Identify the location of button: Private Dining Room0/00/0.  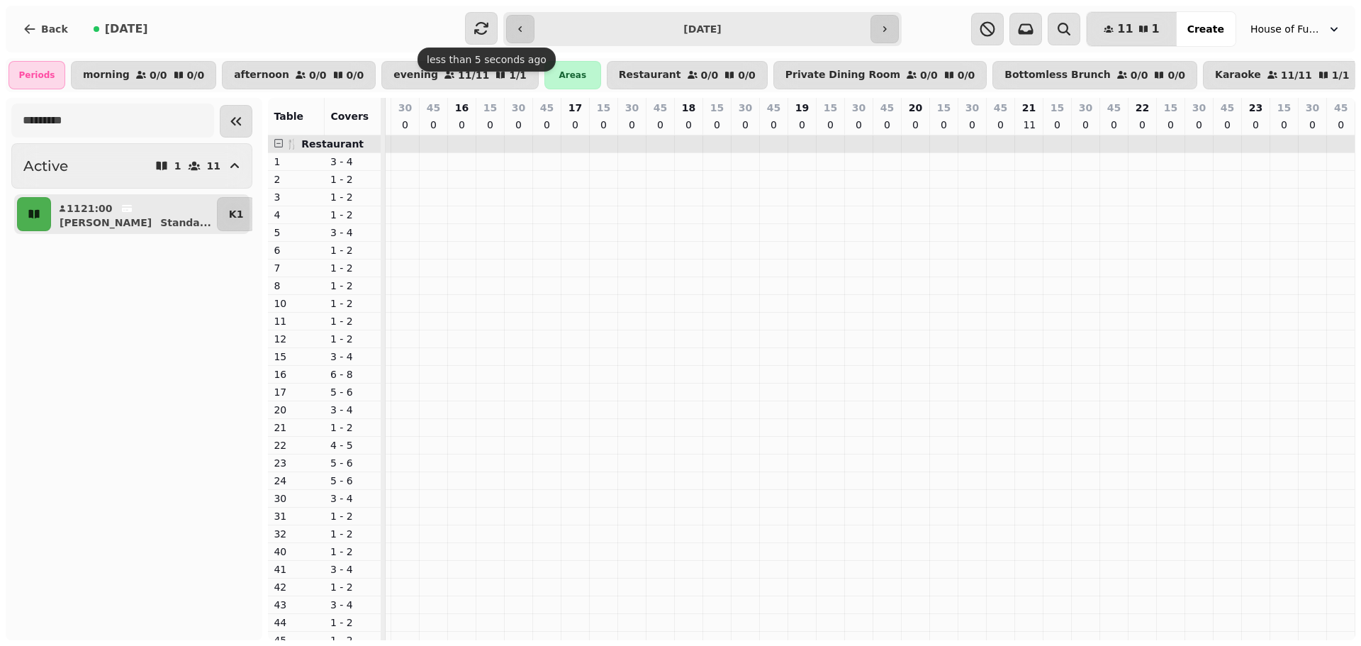
(880, 75).